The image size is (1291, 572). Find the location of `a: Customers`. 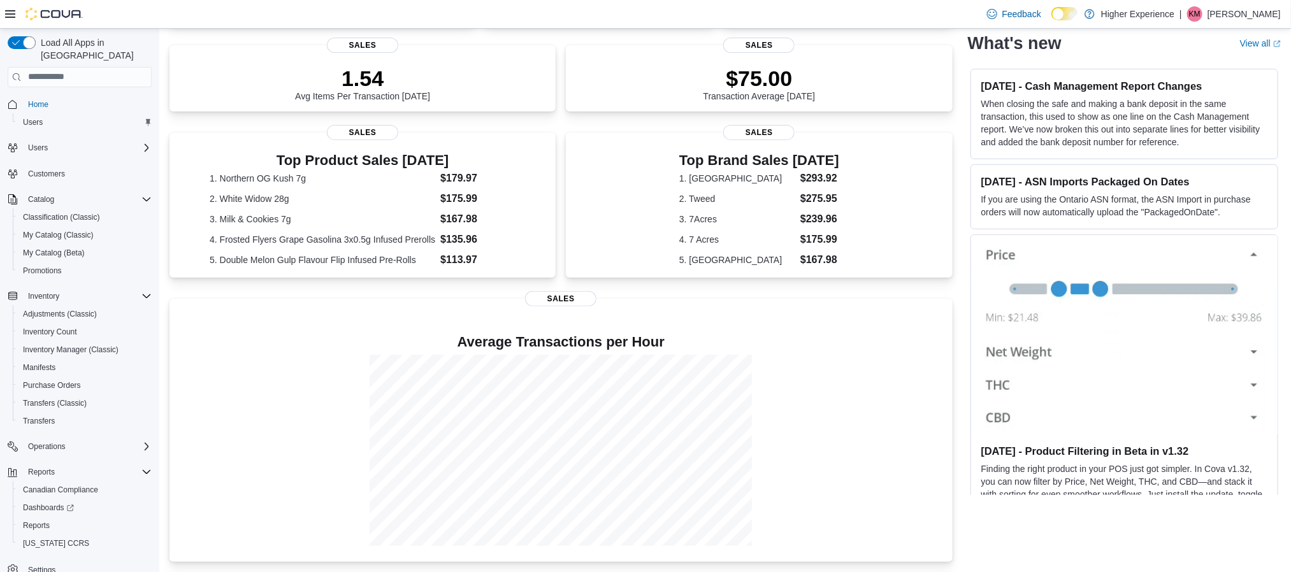

a: Customers is located at coordinates (47, 174).